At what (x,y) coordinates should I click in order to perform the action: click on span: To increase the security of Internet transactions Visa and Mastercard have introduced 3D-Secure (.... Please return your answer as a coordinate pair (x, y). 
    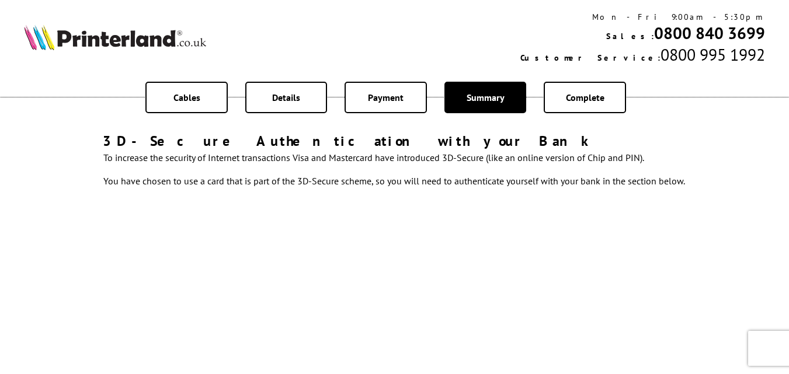
    Looking at the image, I should click on (394, 169).